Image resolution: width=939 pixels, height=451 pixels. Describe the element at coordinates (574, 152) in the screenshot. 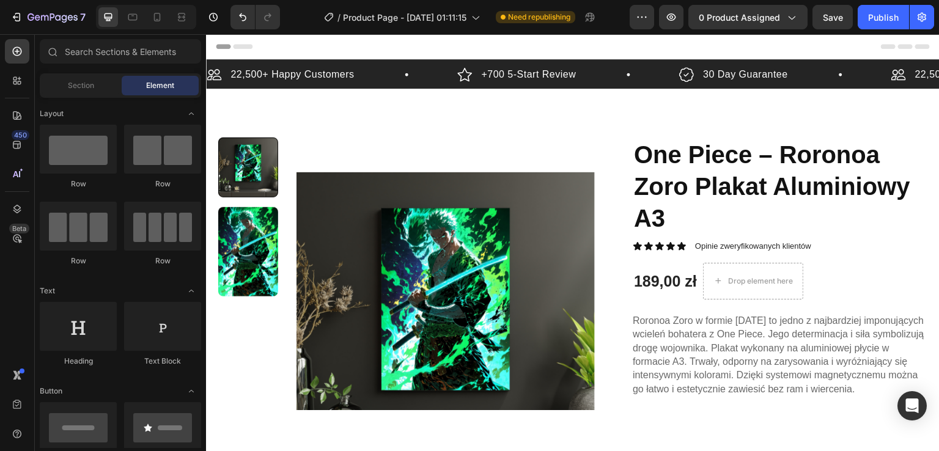

I see `h1: One Piece – Roronoa Zoro Plakat Aluminiowy A3` at that location.